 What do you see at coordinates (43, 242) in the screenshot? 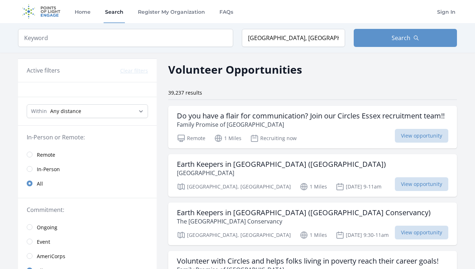
I see `span: Event` at bounding box center [43, 242].